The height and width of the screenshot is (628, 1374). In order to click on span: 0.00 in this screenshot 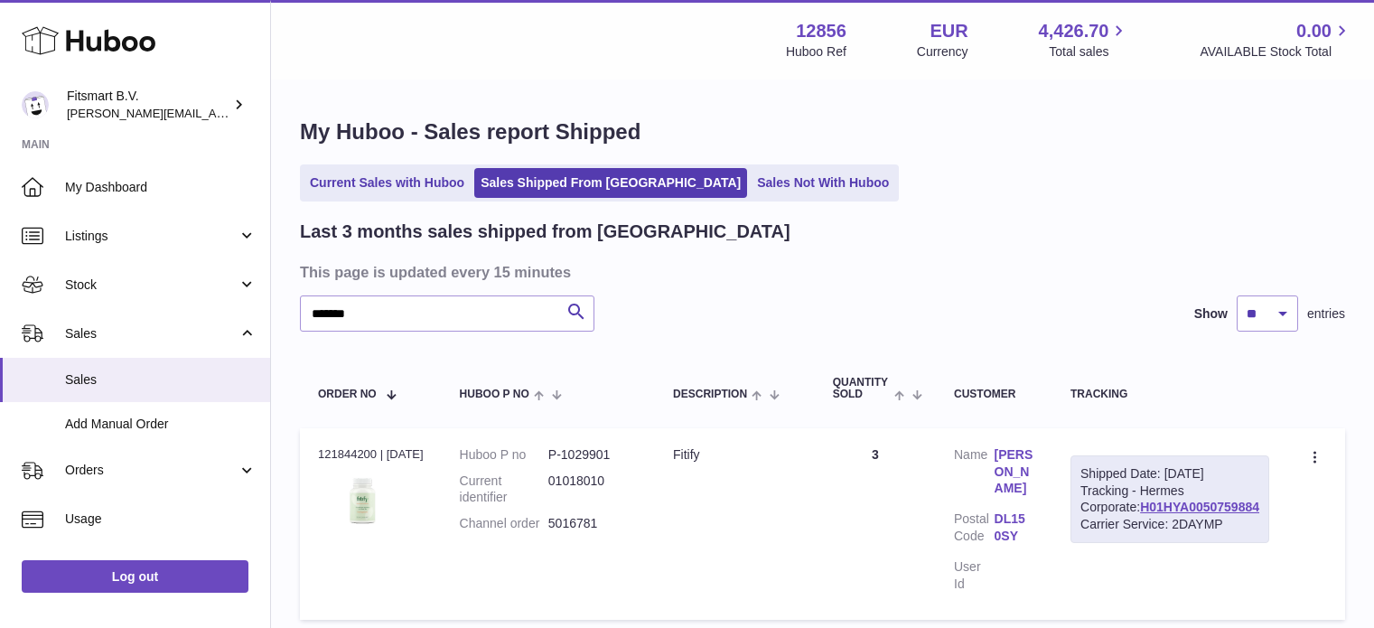, I will do `click(1313, 31)`.